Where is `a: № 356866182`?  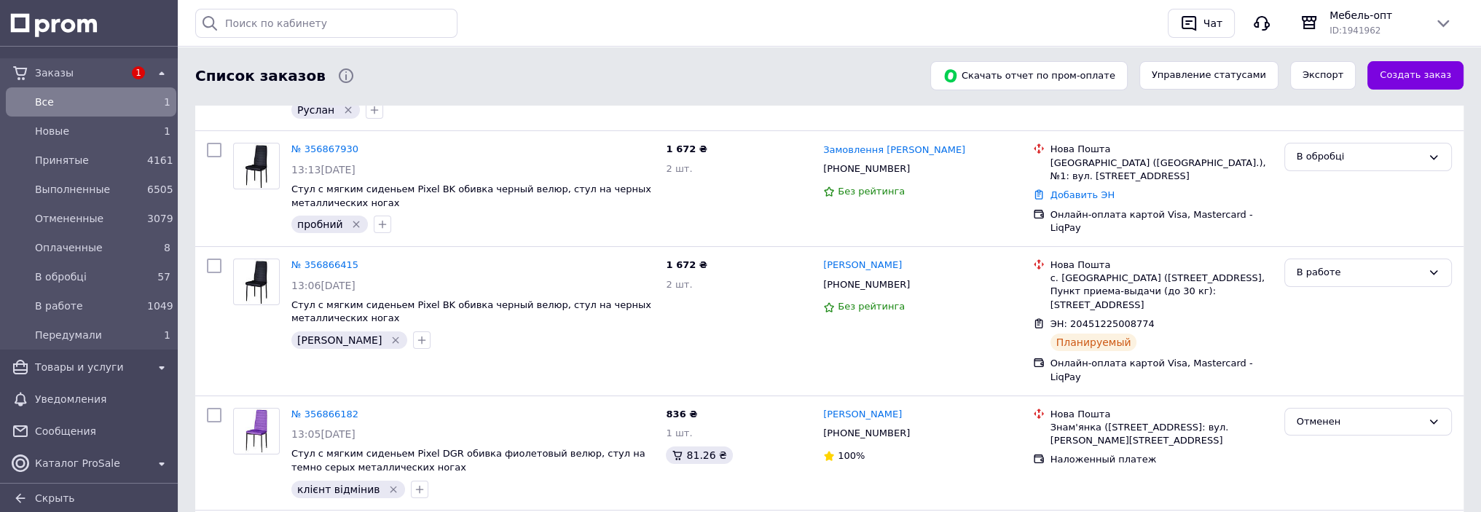
a: № 356866182 is located at coordinates (325, 414).